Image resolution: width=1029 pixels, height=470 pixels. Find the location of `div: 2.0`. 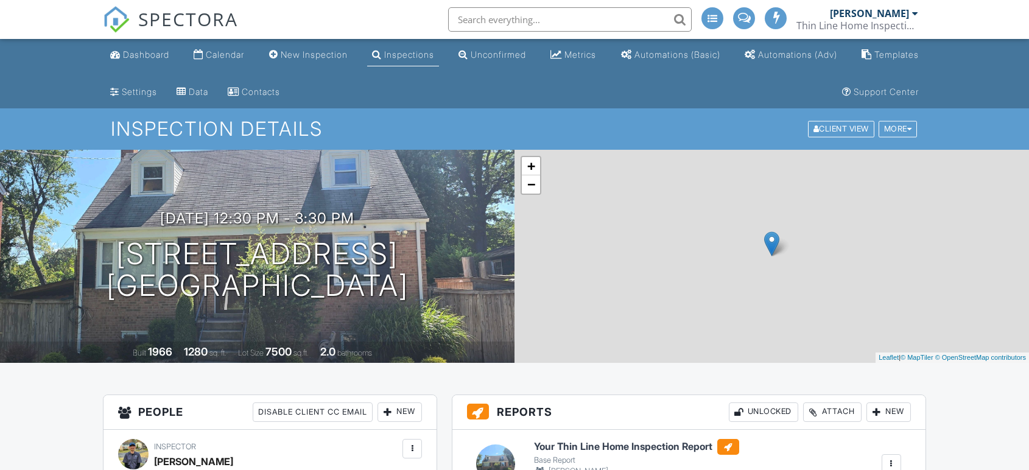

div: 2.0 is located at coordinates (327, 351).